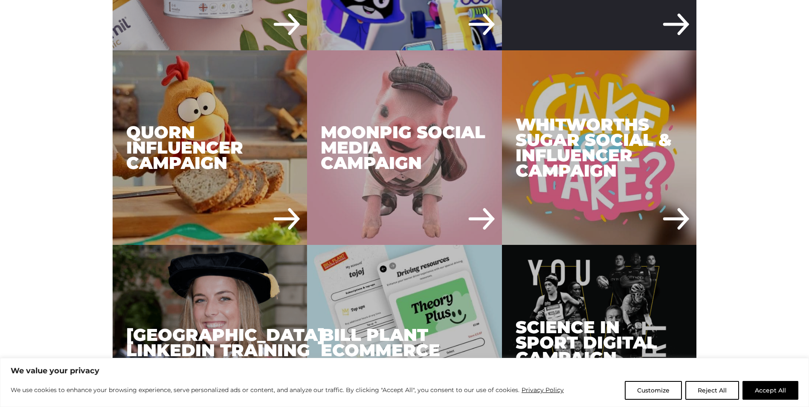  I want to click on div: Moonpig Social Media Campaign, so click(404, 148).